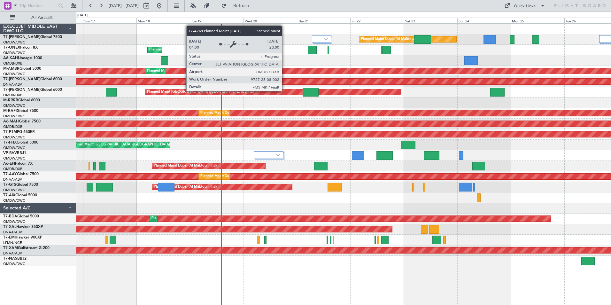  What do you see at coordinates (22, 69) in the screenshot?
I see `a: M-AMBRGlobal 5000` at bounding box center [22, 69].